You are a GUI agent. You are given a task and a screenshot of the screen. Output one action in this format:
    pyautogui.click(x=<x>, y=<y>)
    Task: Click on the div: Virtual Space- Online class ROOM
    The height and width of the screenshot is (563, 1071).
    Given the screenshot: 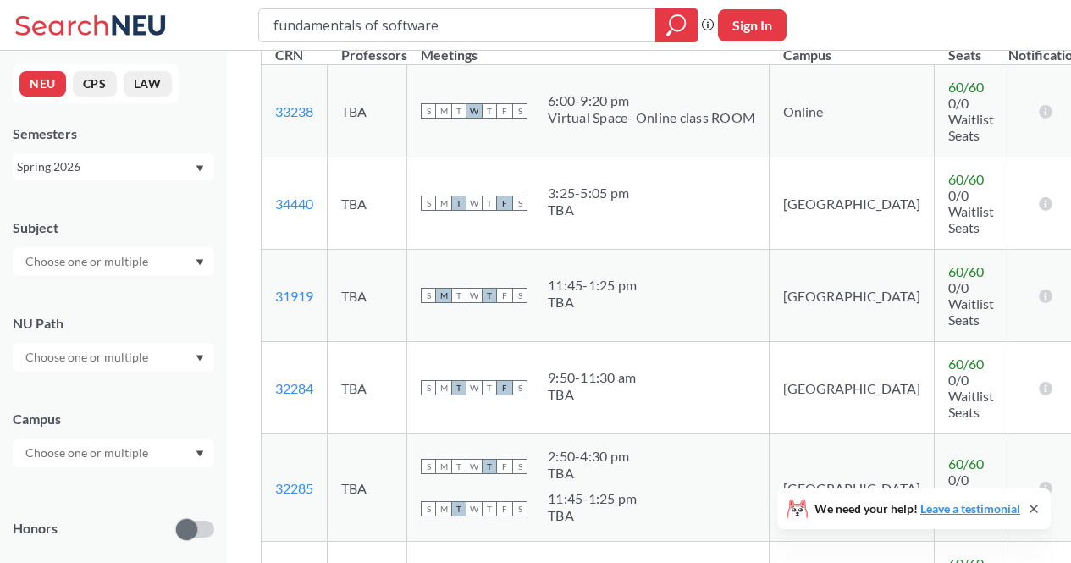 What is the action you would take?
    pyautogui.click(x=651, y=118)
    